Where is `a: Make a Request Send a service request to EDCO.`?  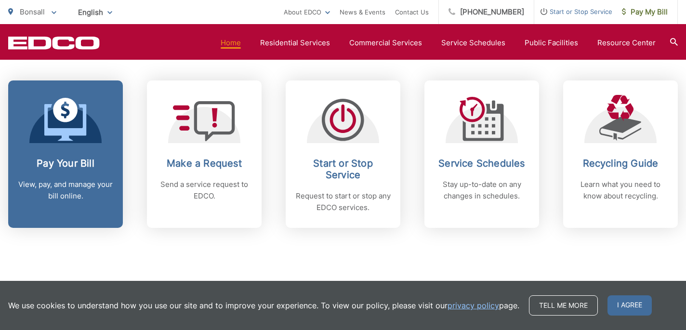
a: Make a Request Send a service request to EDCO. is located at coordinates (204, 154).